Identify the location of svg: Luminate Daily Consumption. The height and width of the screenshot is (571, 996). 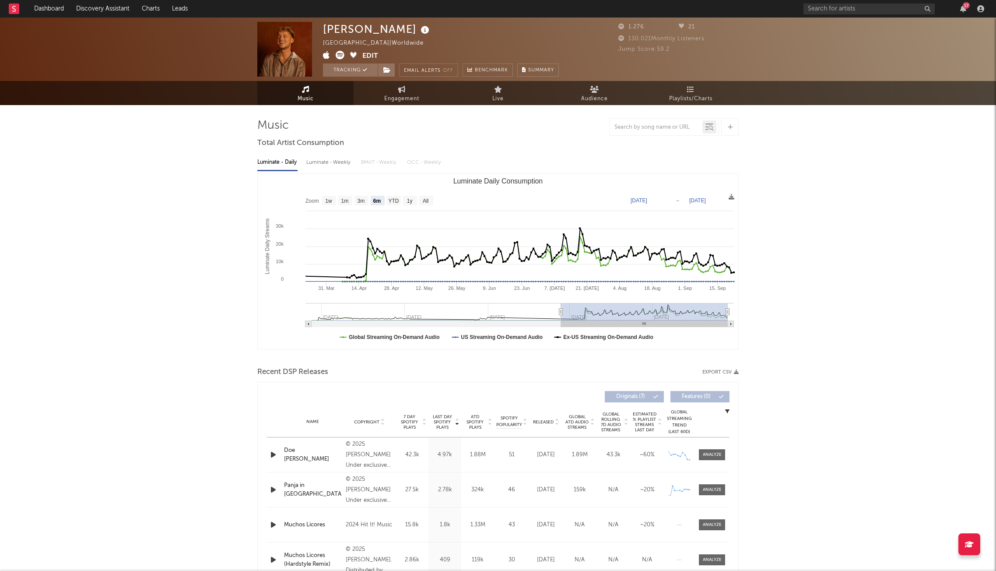
(498, 261).